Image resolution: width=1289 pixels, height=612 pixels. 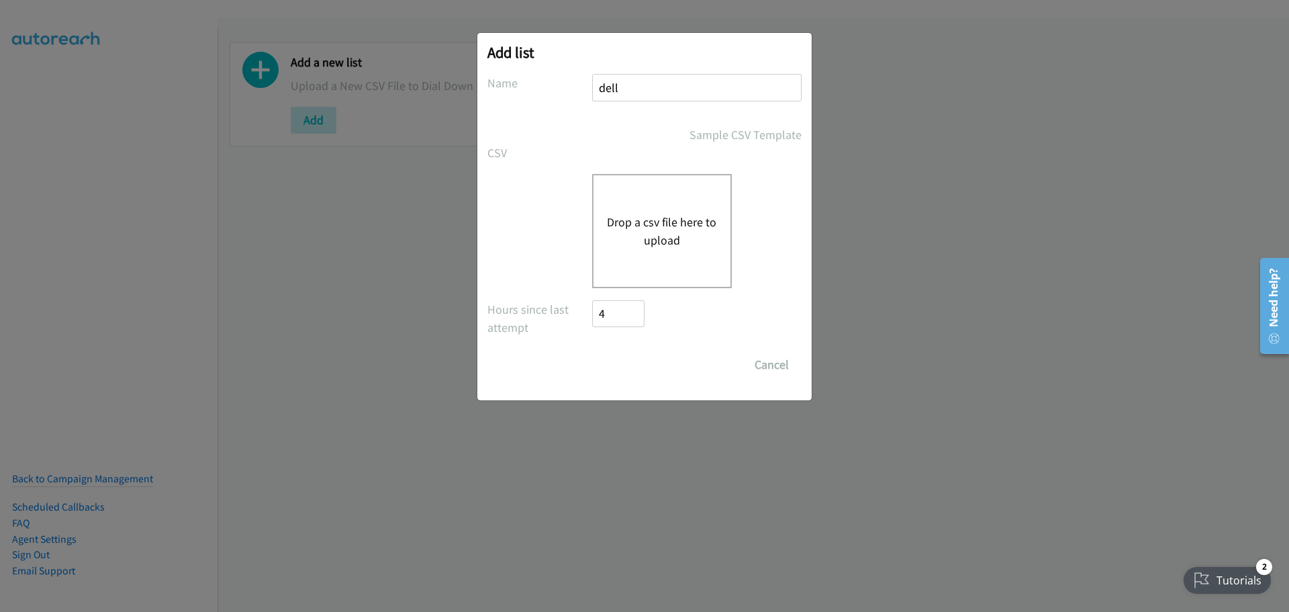 I want to click on div: Open Resource Center, so click(x=24, y=53).